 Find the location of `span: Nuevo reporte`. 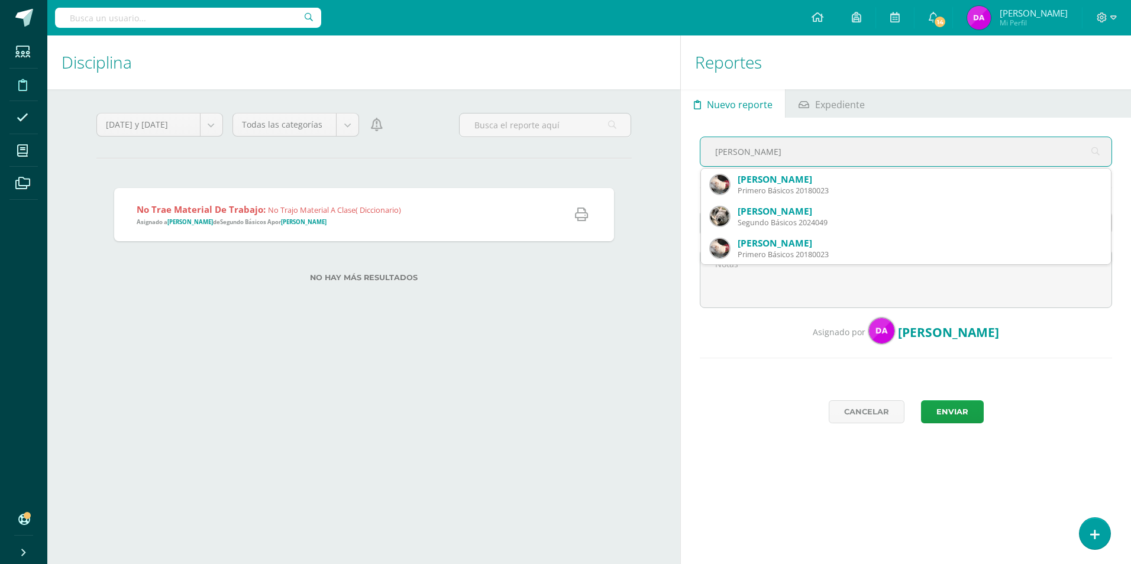

span: Nuevo reporte is located at coordinates (739, 105).